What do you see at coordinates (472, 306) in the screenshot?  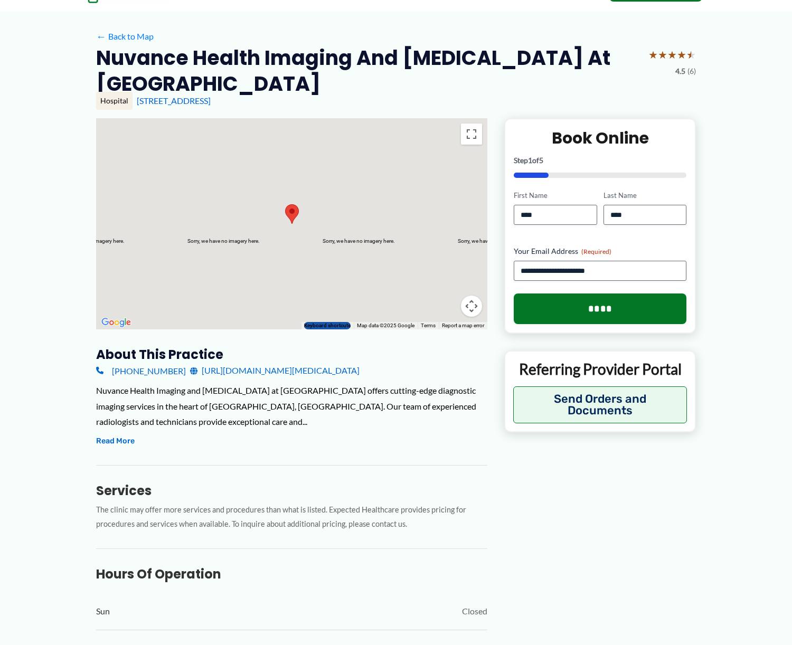 I see `button: Map camera controls` at bounding box center [472, 306].